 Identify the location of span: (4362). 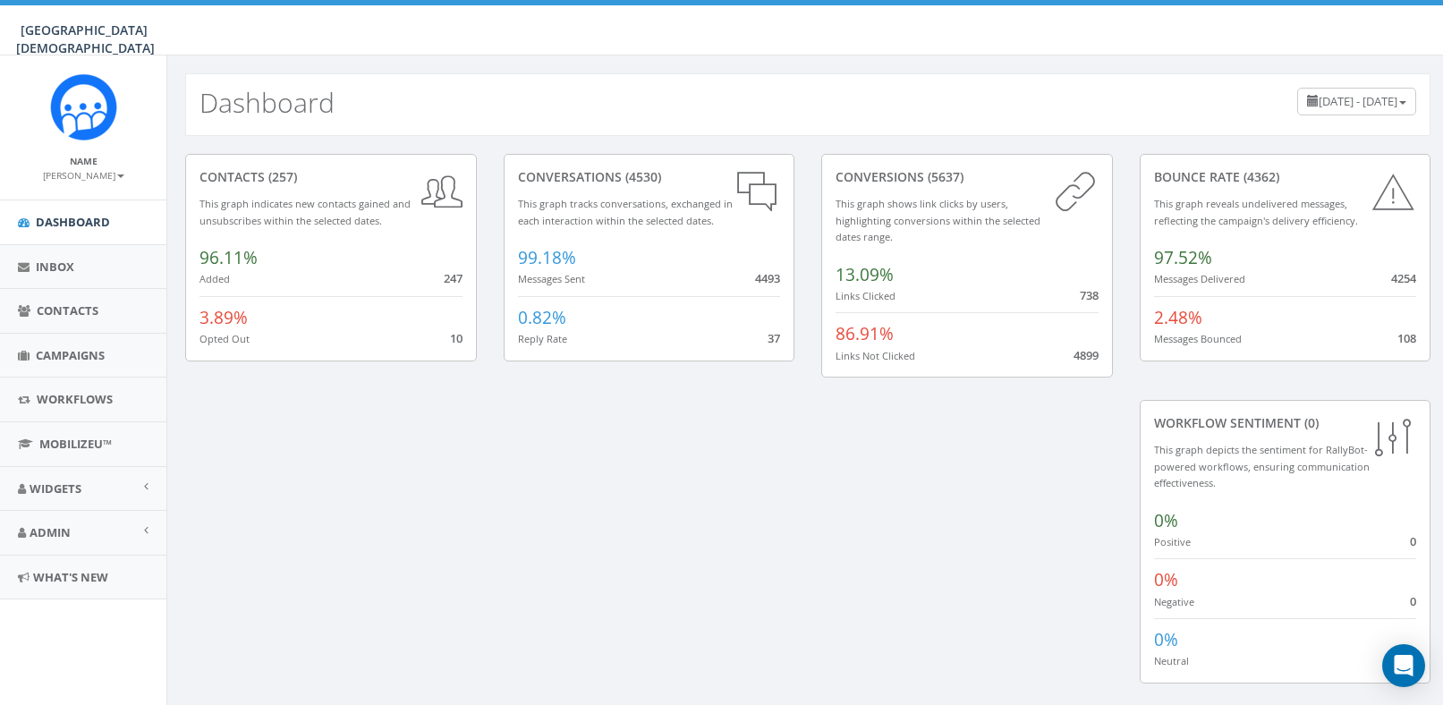
(1259, 176).